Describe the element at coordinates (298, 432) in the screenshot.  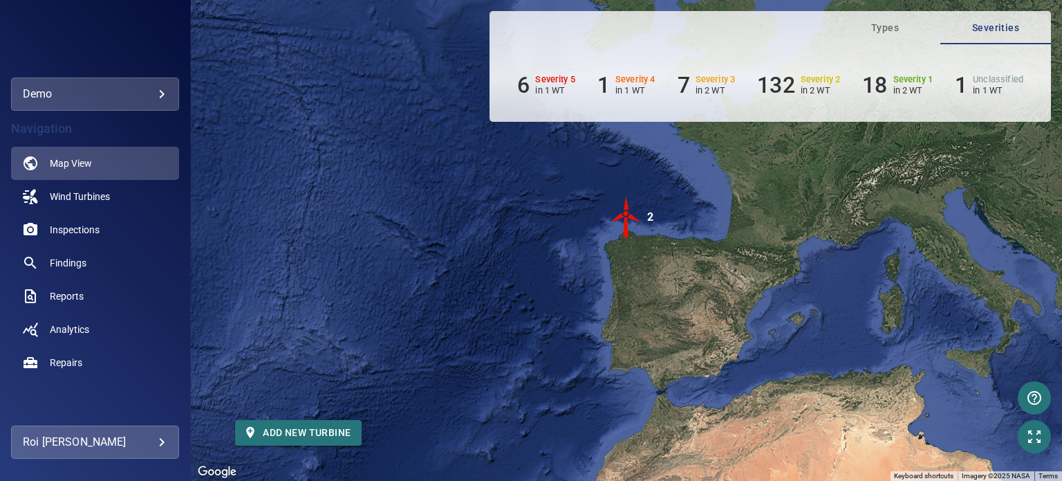
I see `span: Add new turbine` at that location.